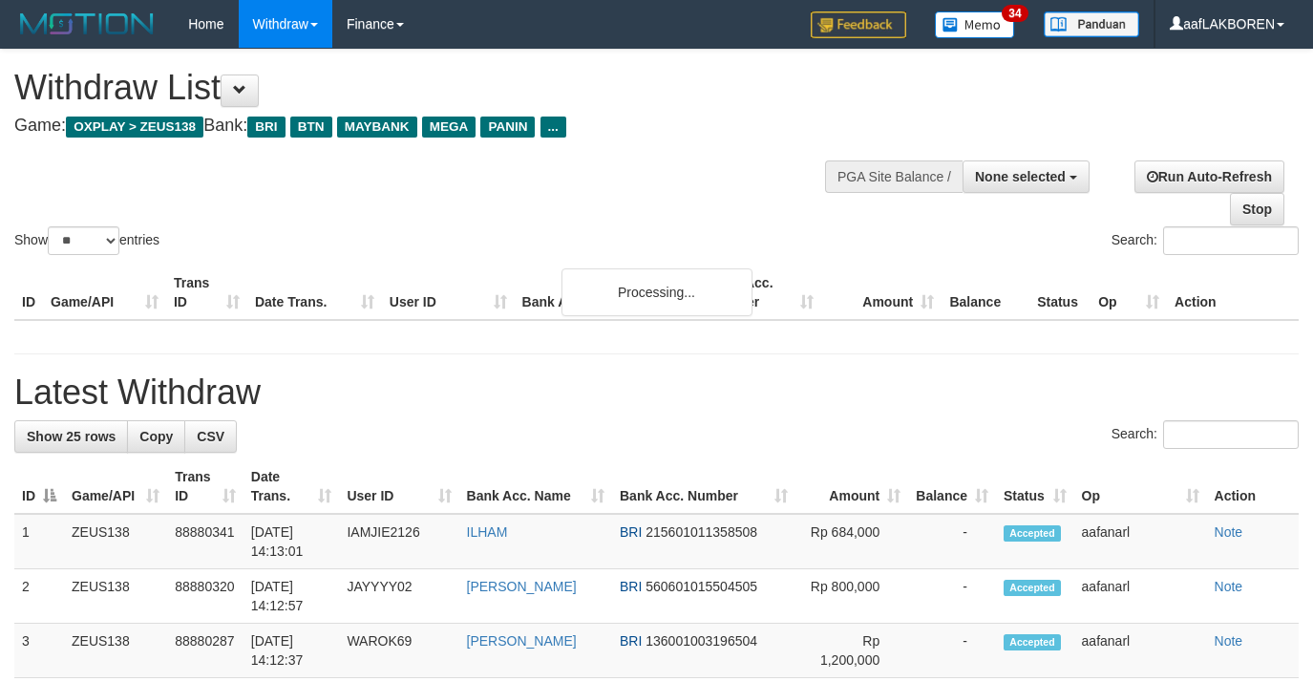  I want to click on th: User ID: activate to sort column ascending, so click(398, 486).